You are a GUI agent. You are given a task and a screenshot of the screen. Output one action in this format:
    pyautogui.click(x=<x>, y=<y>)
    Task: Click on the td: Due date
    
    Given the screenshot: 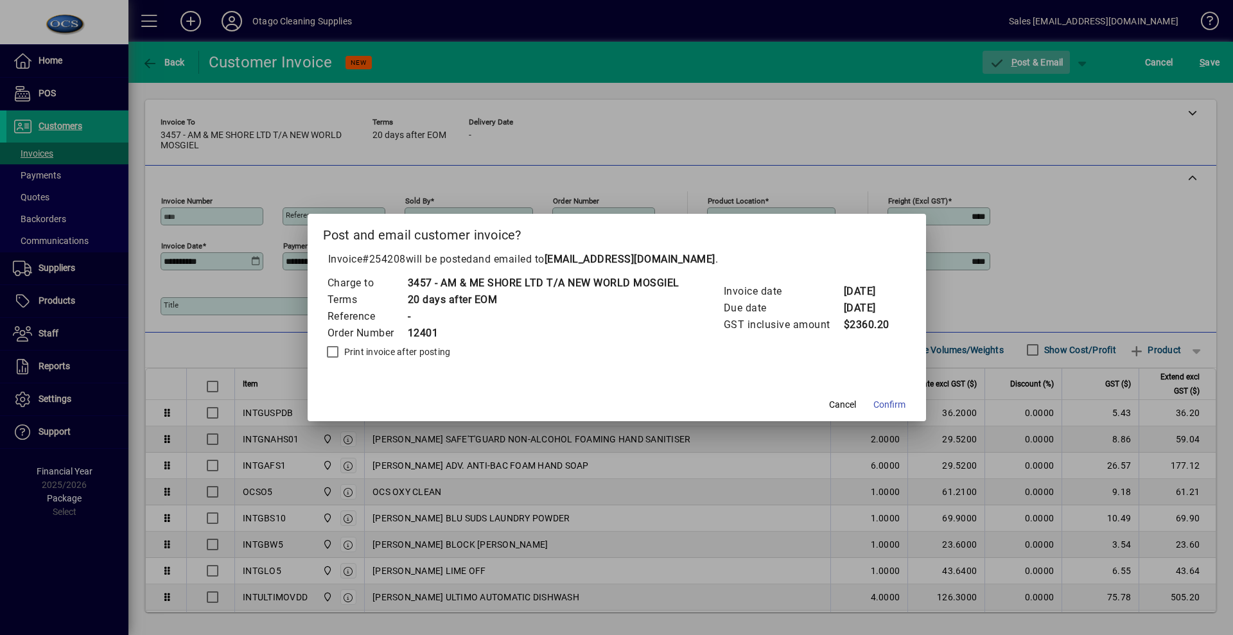 What is the action you would take?
    pyautogui.click(x=783, y=308)
    